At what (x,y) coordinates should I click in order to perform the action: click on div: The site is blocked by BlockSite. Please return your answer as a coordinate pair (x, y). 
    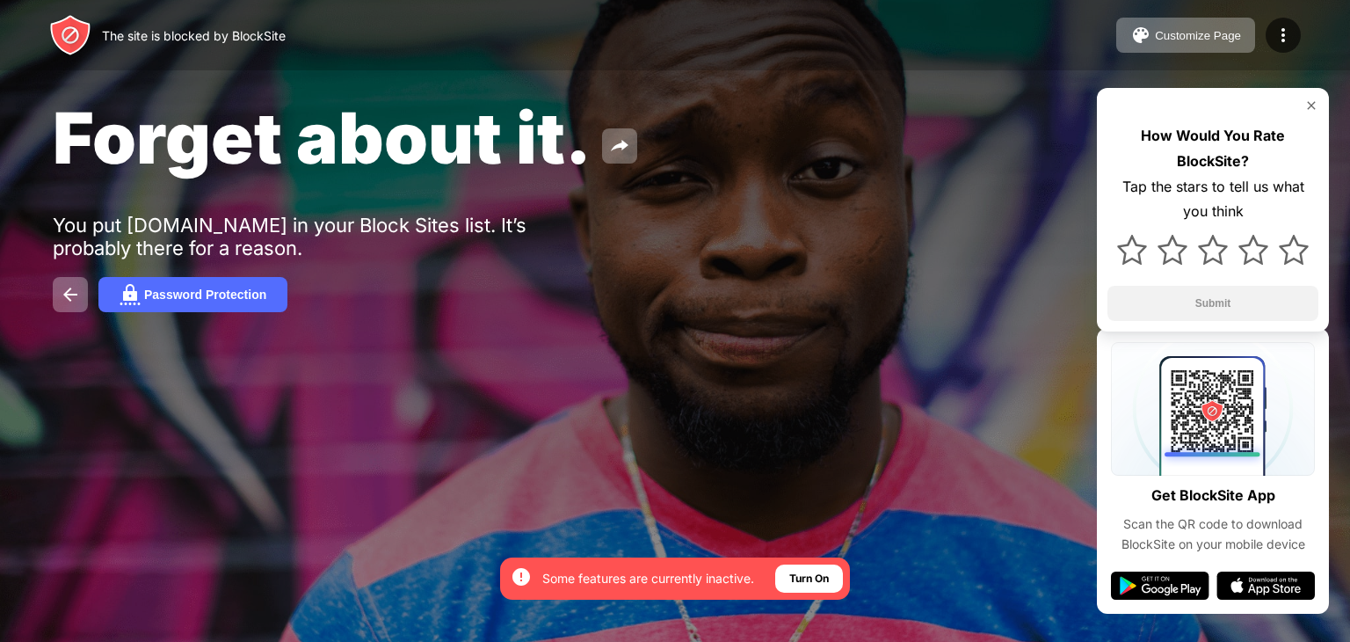
    Looking at the image, I should click on (193, 35).